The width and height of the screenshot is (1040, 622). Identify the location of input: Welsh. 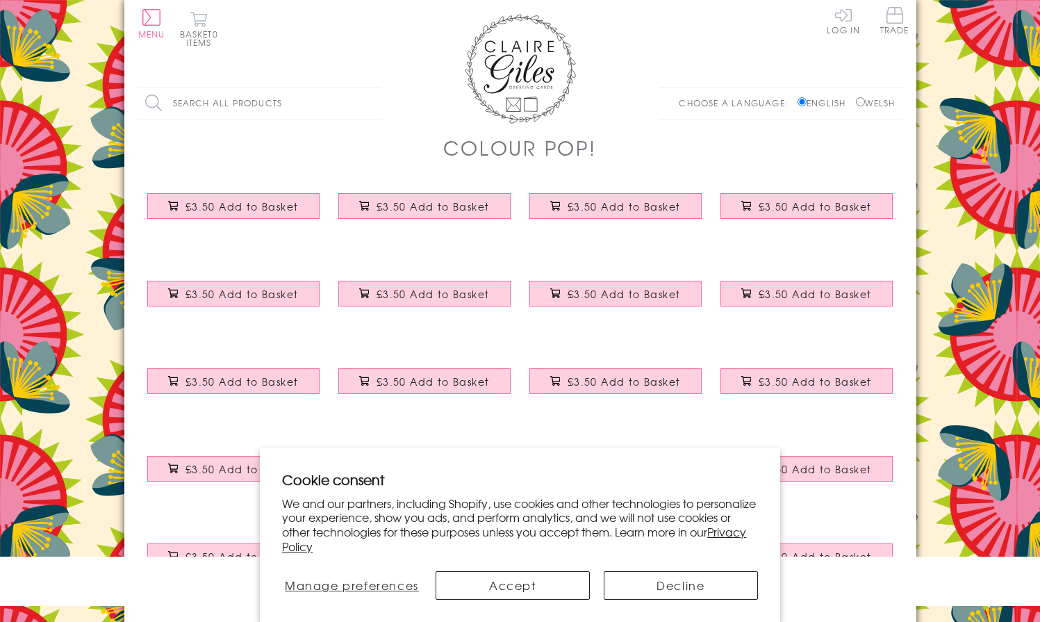
(860, 101).